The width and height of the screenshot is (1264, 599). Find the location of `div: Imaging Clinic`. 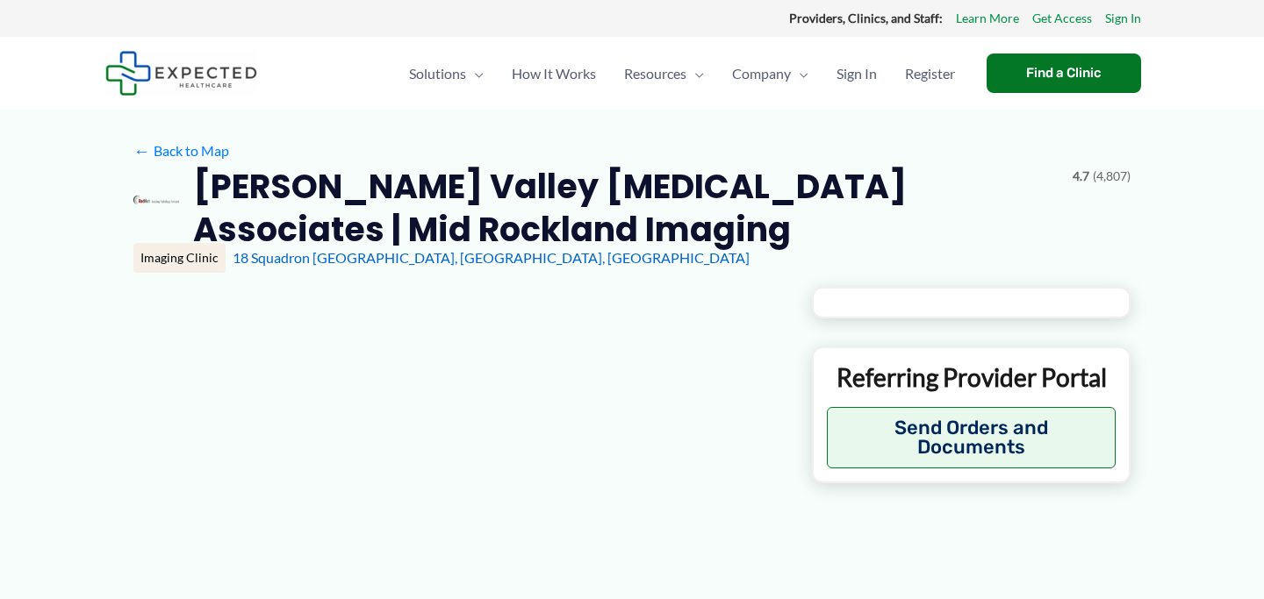

div: Imaging Clinic is located at coordinates (179, 258).